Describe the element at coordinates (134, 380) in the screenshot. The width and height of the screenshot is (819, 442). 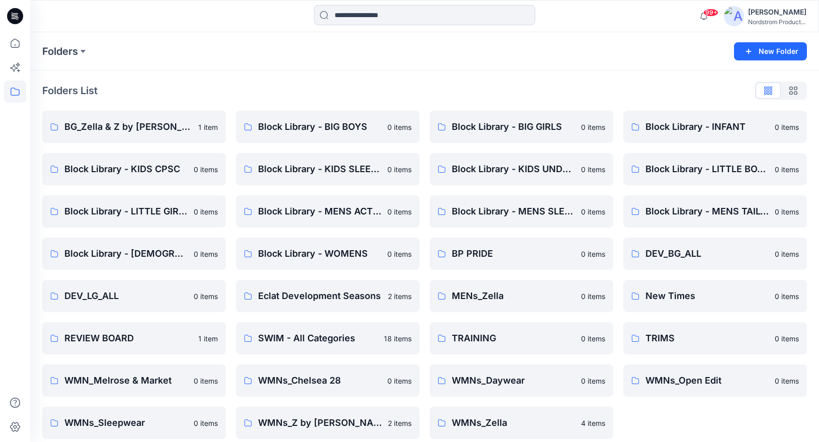
I see `a: WMN_Melrose & Market0 items` at that location.